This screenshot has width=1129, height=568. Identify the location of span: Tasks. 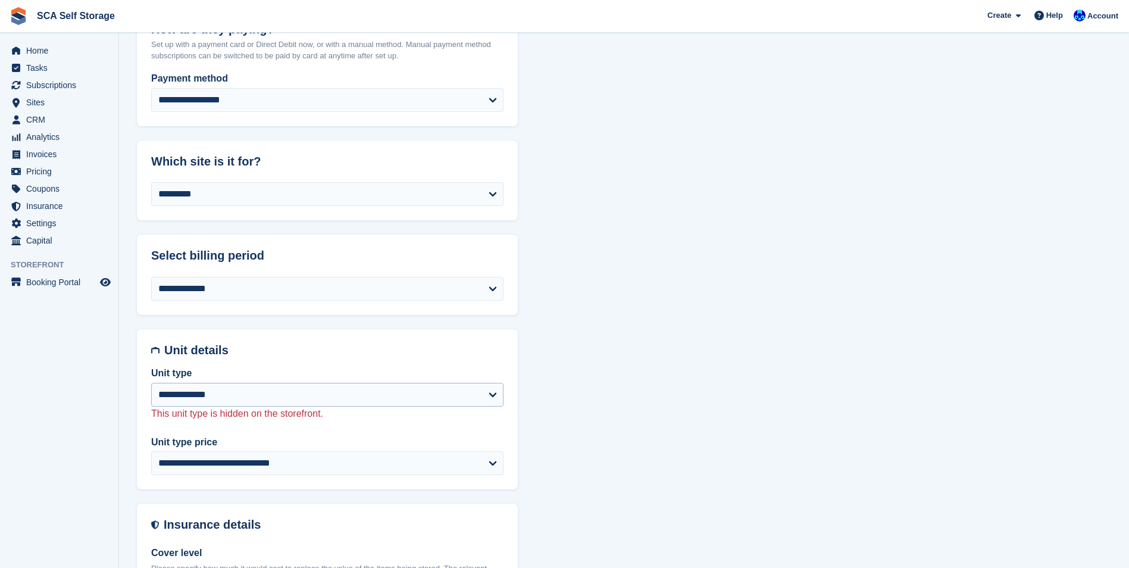
(62, 68).